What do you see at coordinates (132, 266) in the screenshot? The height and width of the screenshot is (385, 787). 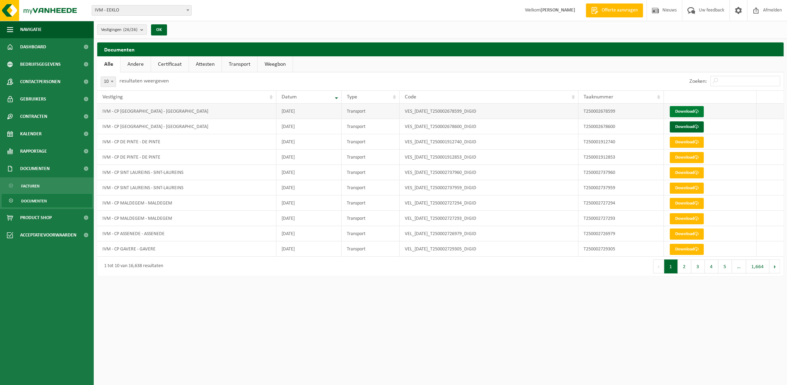 I see `div: 1 tot 10 van 16,638 resultaten` at bounding box center [132, 266].